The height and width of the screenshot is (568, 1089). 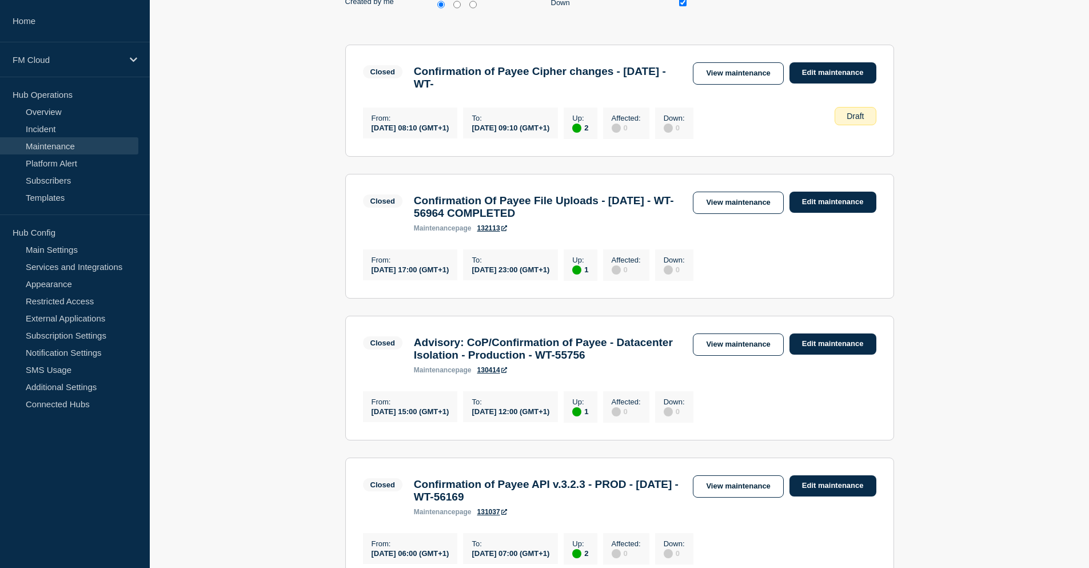 I want to click on a: 132113, so click(x=492, y=228).